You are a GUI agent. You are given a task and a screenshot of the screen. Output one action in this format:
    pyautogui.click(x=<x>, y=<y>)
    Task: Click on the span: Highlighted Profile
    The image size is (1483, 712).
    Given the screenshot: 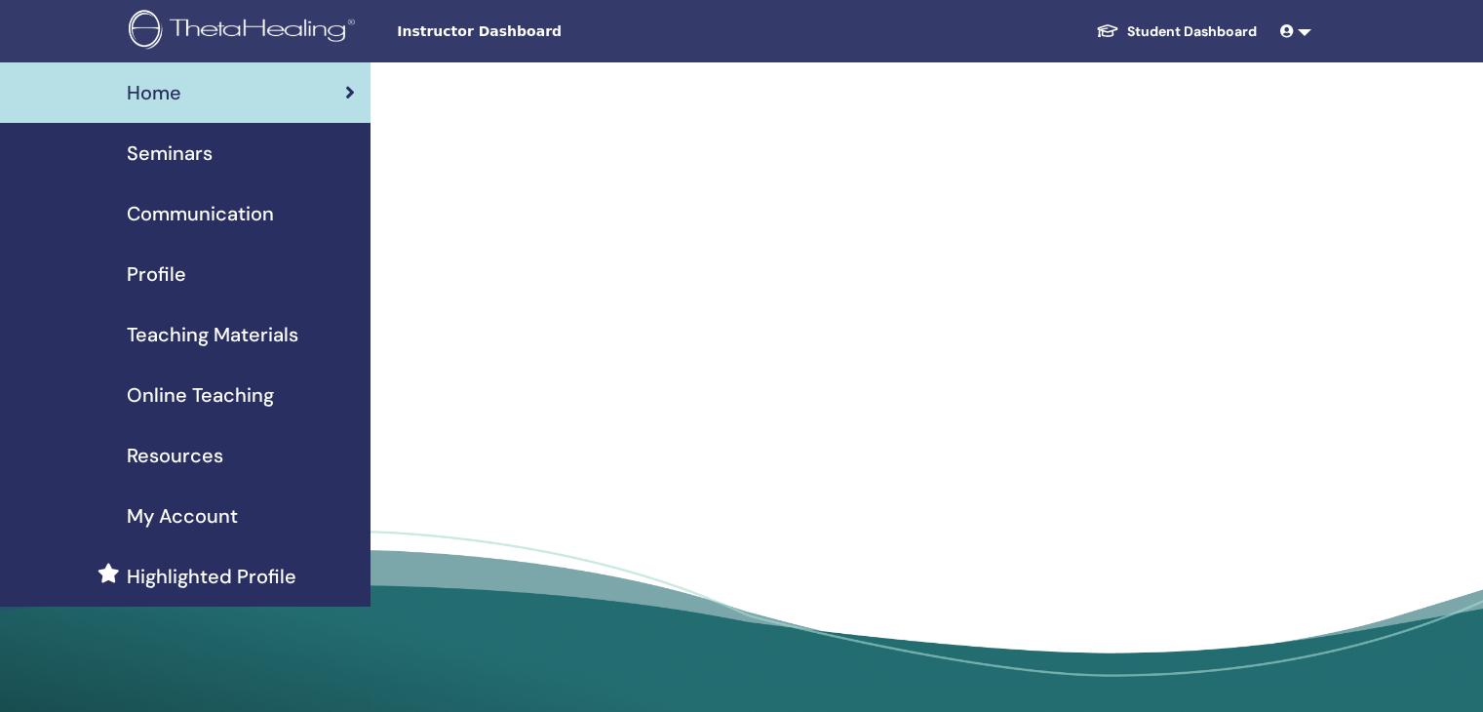 What is the action you would take?
    pyautogui.click(x=212, y=576)
    